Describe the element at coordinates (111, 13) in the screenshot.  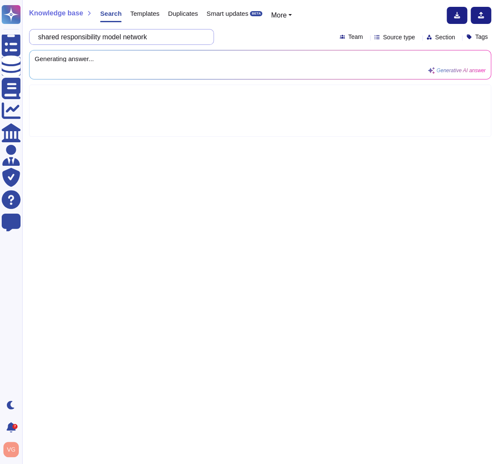
I see `span: Search` at that location.